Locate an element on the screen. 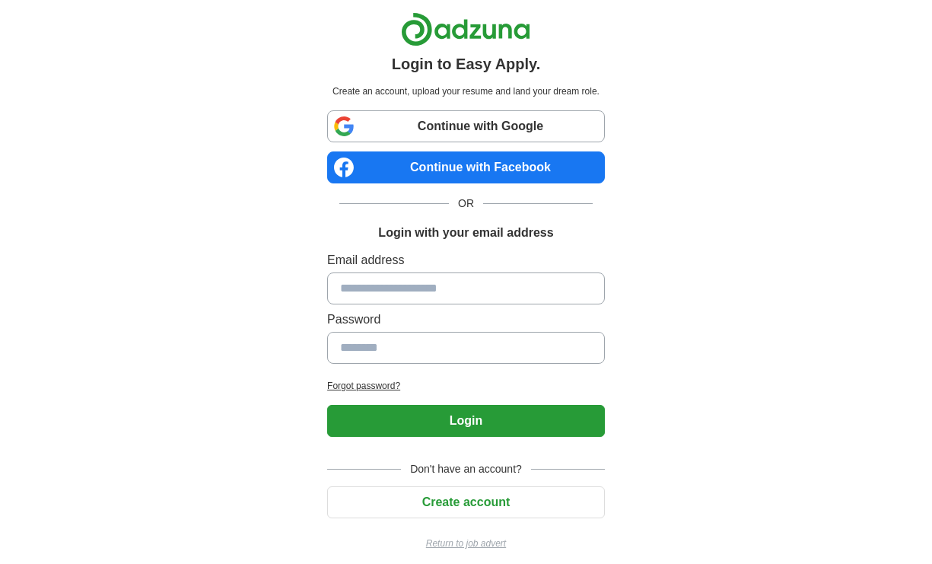 The image size is (932, 564). label: Password is located at coordinates (466, 320).